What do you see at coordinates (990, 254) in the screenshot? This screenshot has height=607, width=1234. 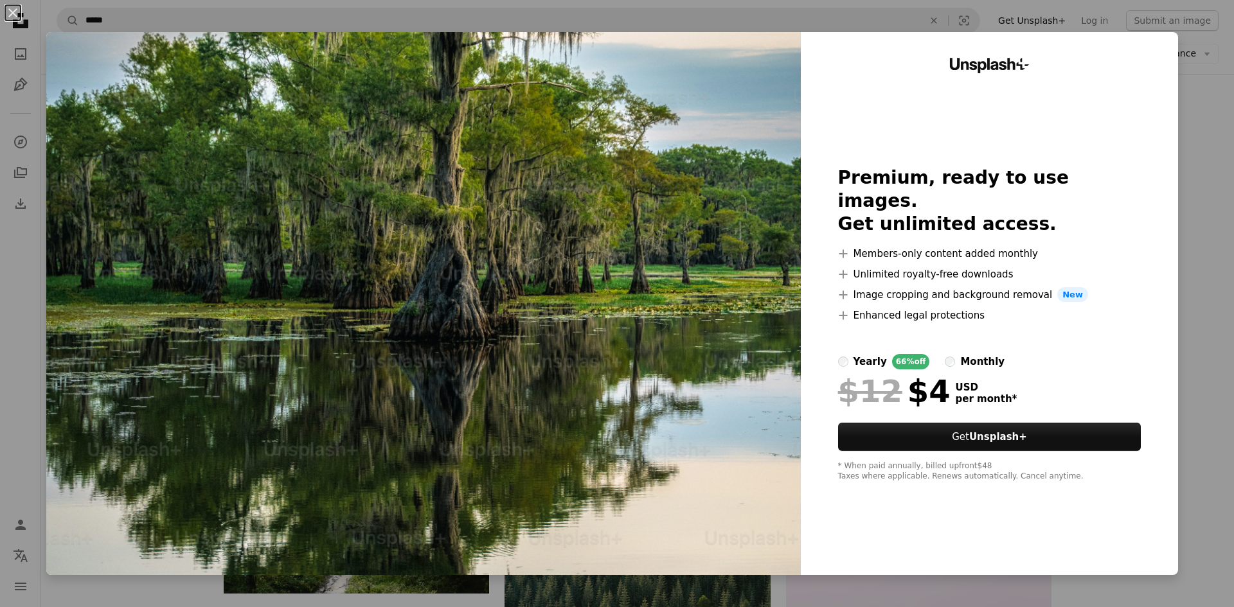 I see `li: Members-only content added monthly` at bounding box center [990, 254].